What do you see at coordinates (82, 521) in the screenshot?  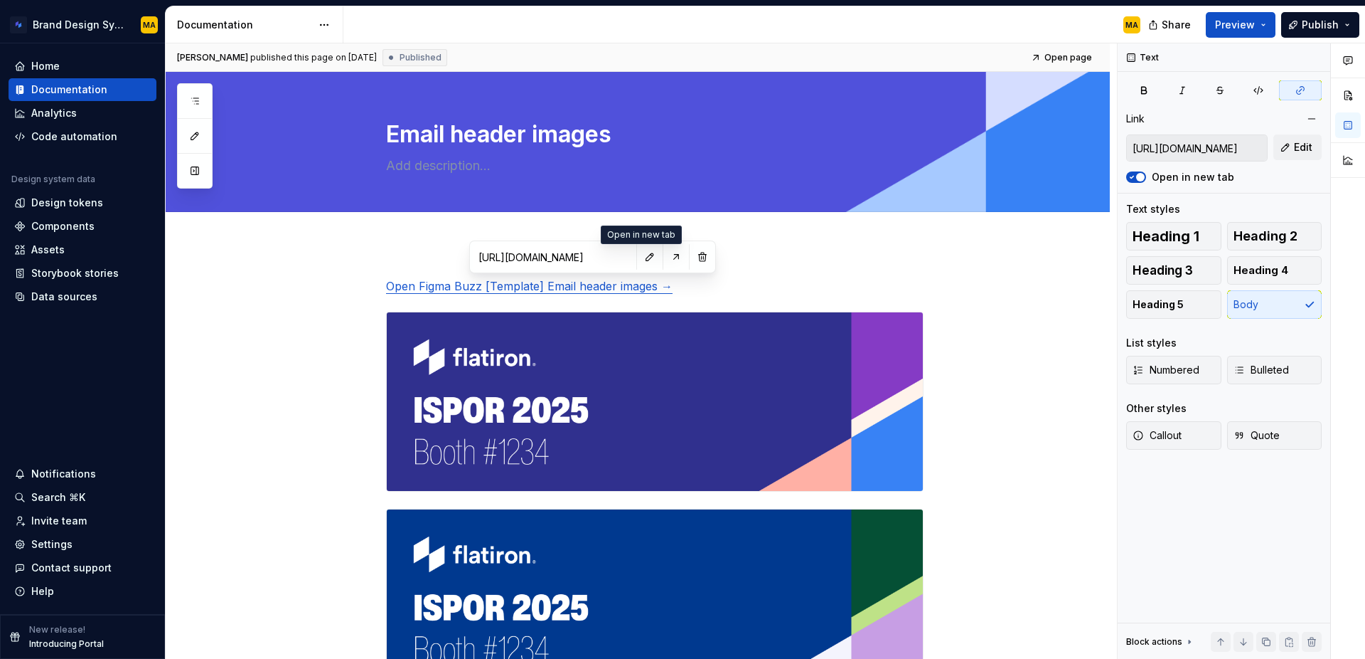 I see `a: Invite team` at bounding box center [82, 521].